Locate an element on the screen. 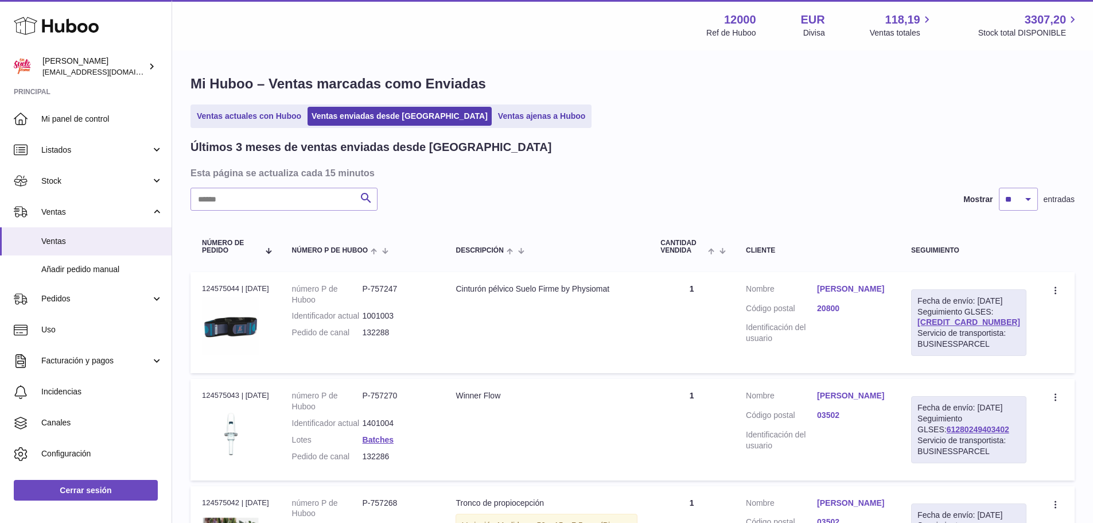  dd: 132288 is located at coordinates (398, 332).